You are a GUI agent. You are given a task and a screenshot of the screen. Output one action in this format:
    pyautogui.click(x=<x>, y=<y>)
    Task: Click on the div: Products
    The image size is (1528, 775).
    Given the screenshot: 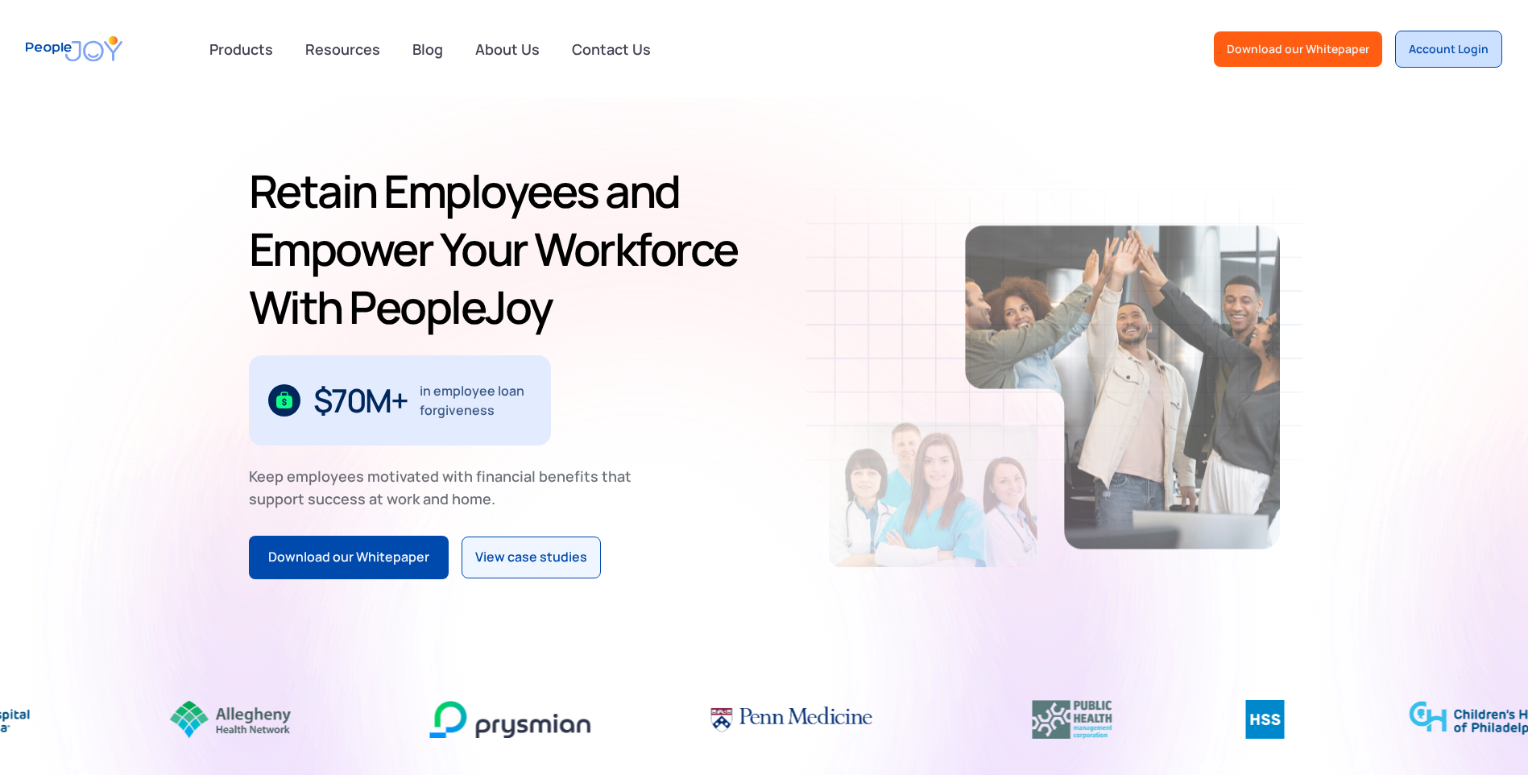 What is the action you would take?
    pyautogui.click(x=241, y=49)
    